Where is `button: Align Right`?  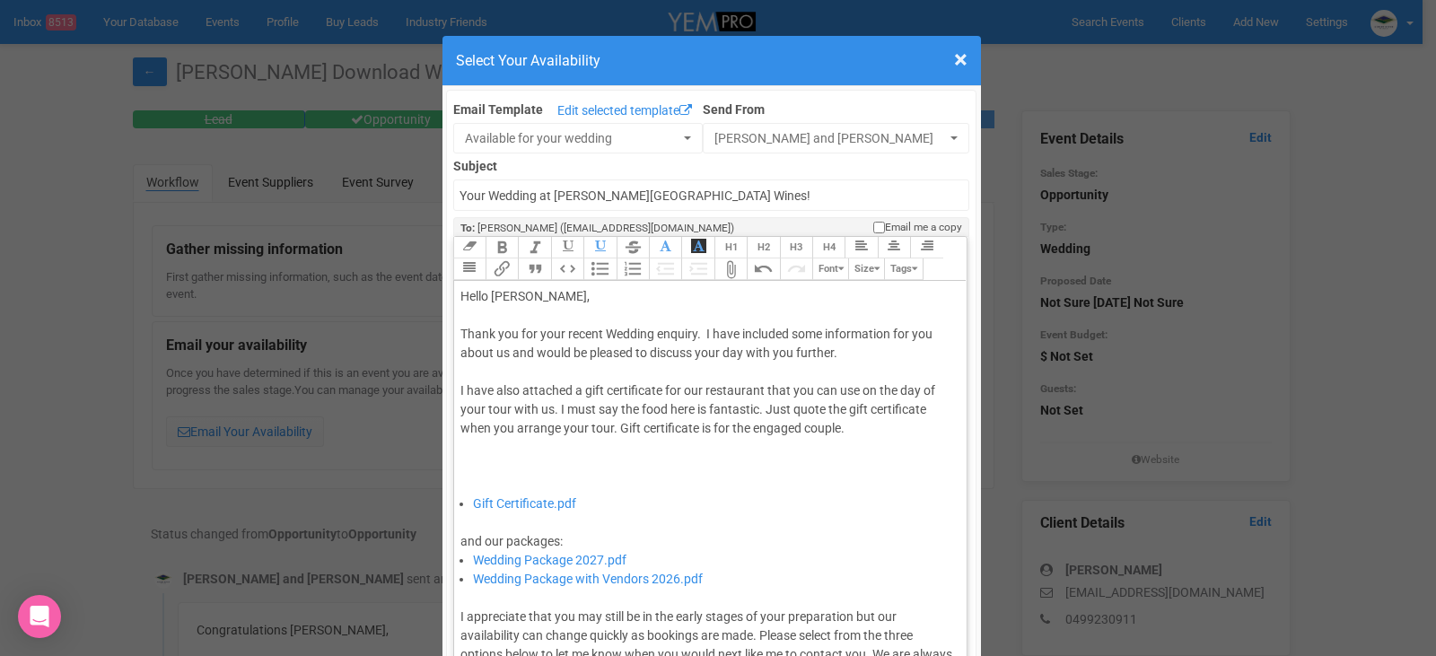 button: Align Right is located at coordinates (927, 248).